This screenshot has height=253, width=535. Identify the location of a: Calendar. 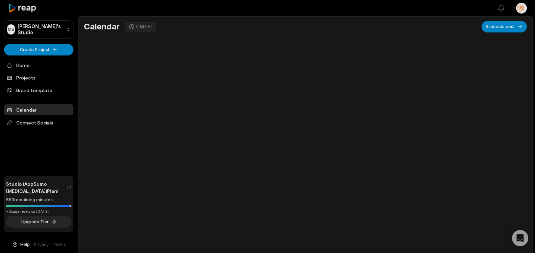
(39, 110).